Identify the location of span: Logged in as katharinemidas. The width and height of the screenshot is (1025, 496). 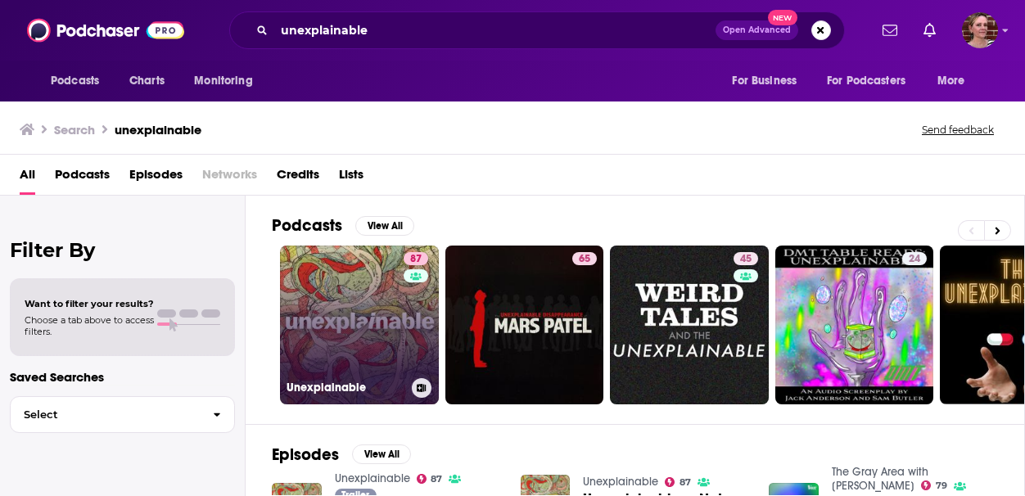
(980, 30).